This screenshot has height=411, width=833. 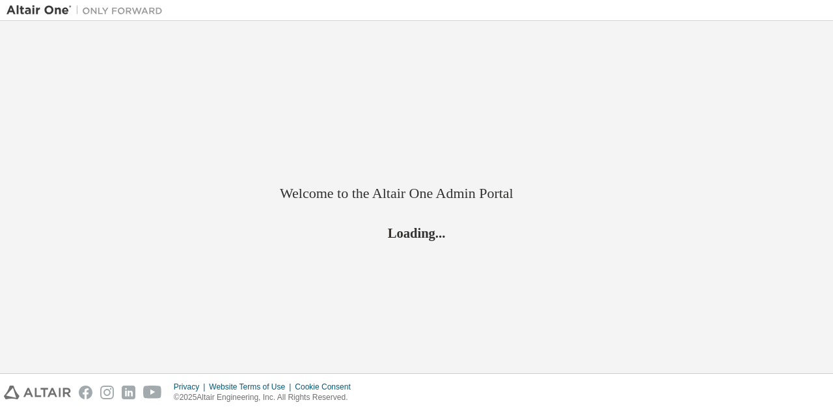 What do you see at coordinates (152, 392) in the screenshot?
I see `img: youtube.svg` at bounding box center [152, 392].